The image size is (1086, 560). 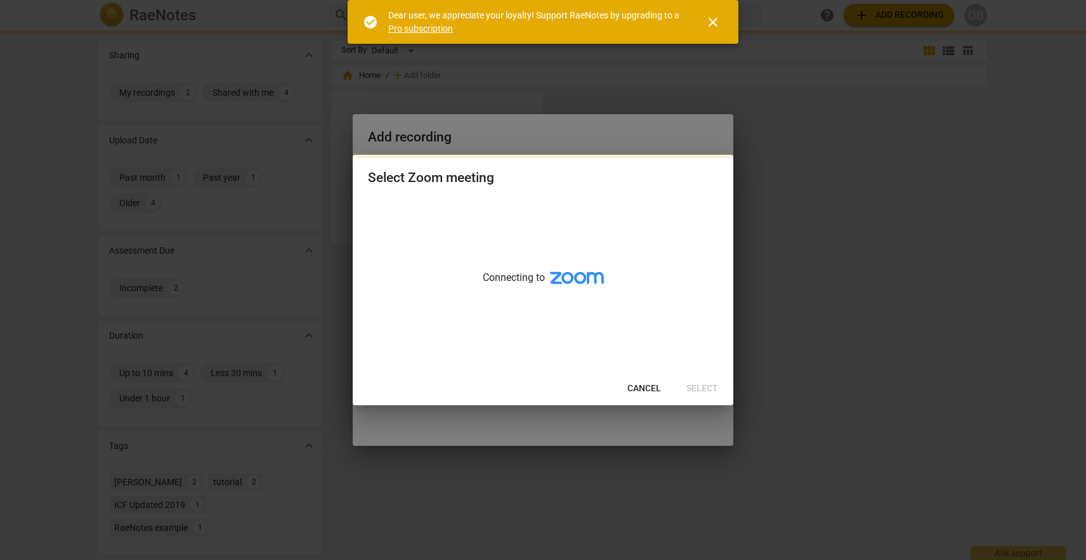 I want to click on span: check_circle, so click(x=370, y=22).